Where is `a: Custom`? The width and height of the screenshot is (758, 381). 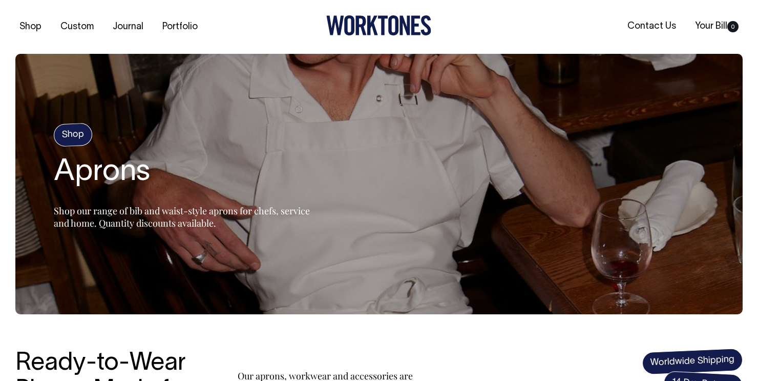 a: Custom is located at coordinates (77, 27).